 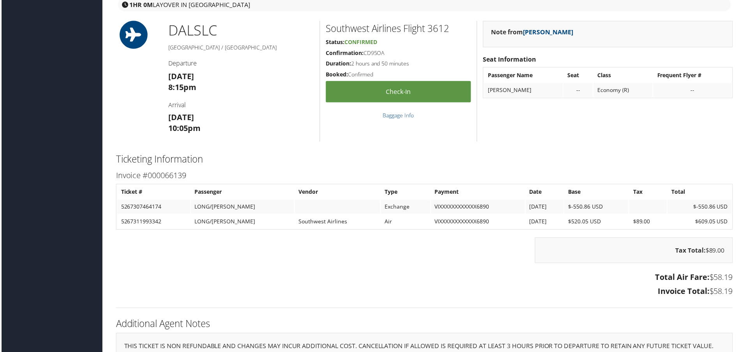 I want to click on td: $520.05 USD, so click(x=597, y=222).